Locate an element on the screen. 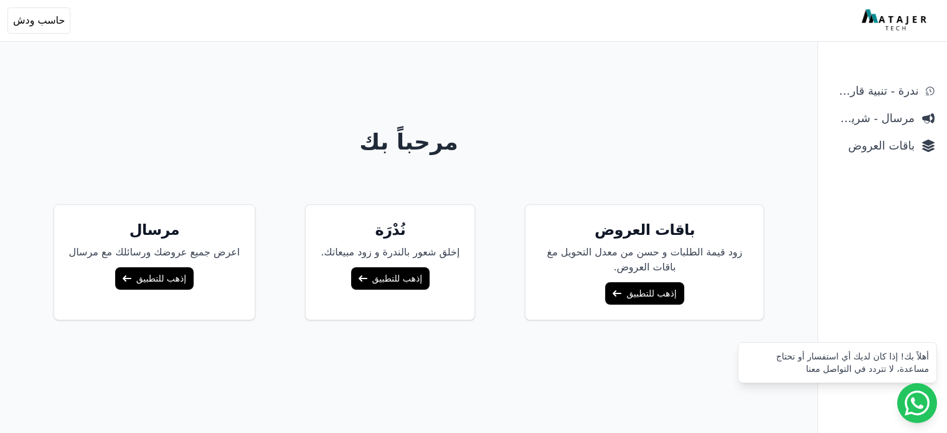 The height and width of the screenshot is (433, 947). h5: نُدْرَة is located at coordinates (390, 230).